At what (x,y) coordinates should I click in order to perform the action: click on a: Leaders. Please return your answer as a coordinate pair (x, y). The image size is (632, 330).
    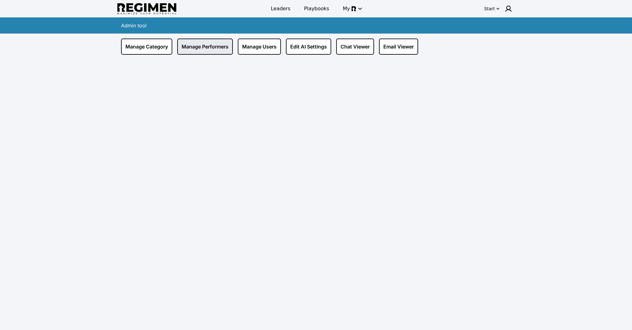
    Looking at the image, I should click on (280, 9).